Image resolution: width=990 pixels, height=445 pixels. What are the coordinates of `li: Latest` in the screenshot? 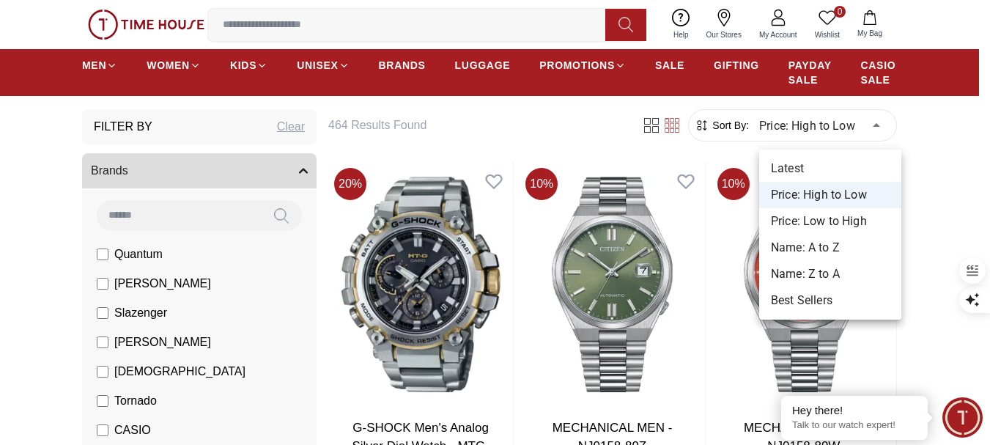 It's located at (830, 169).